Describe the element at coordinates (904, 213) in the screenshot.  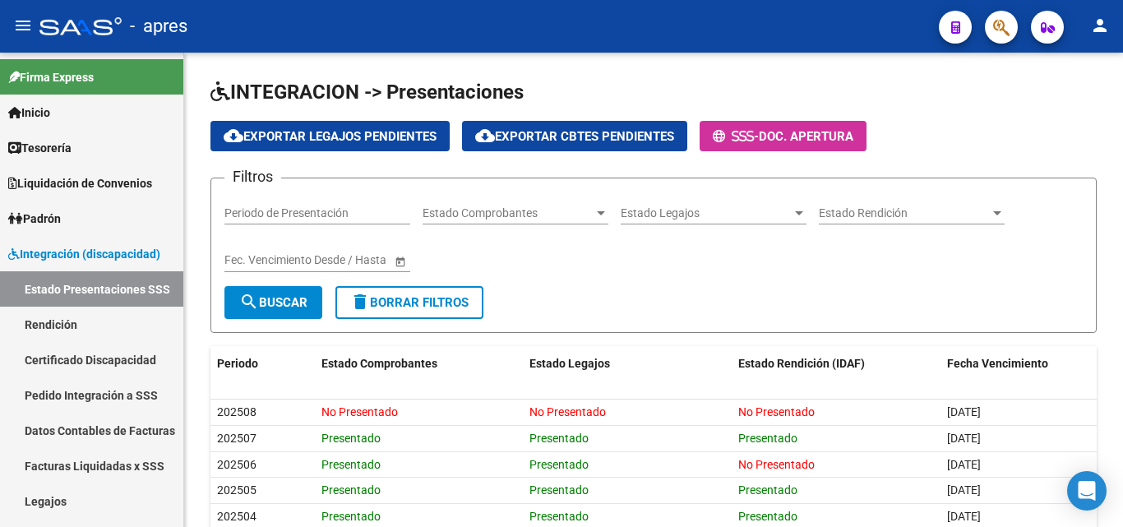
I see `span: Estado Rendición` at that location.